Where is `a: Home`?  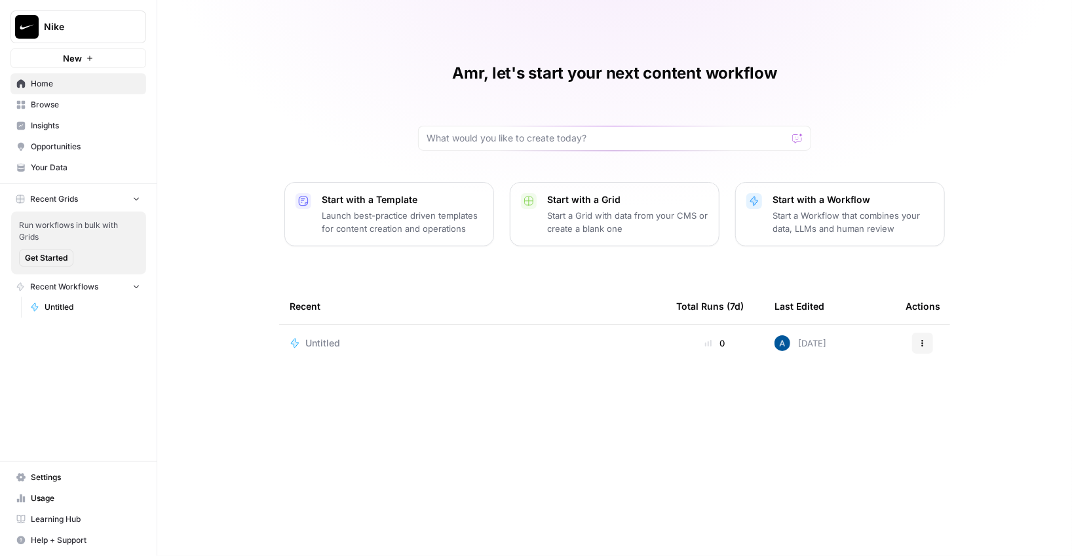 a: Home is located at coordinates (78, 84).